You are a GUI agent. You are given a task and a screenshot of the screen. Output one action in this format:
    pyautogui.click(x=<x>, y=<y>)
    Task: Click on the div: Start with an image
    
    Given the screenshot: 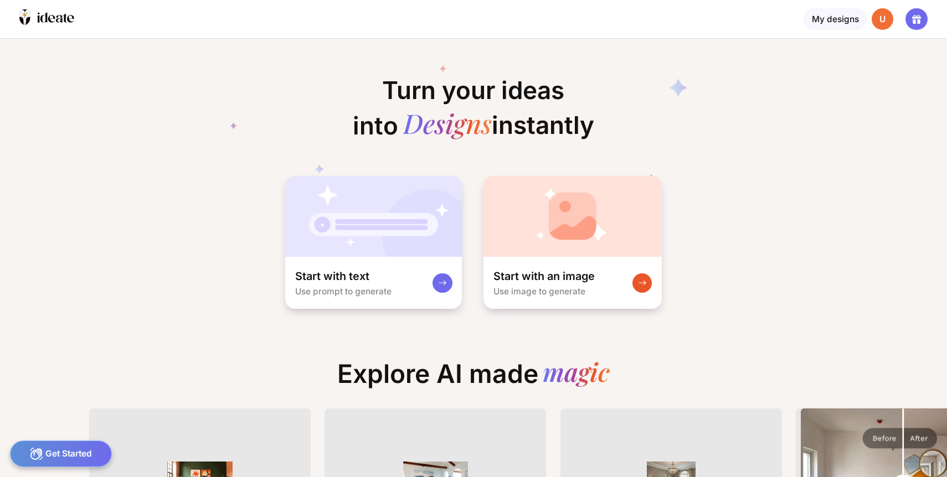 What is the action you would take?
    pyautogui.click(x=544, y=276)
    